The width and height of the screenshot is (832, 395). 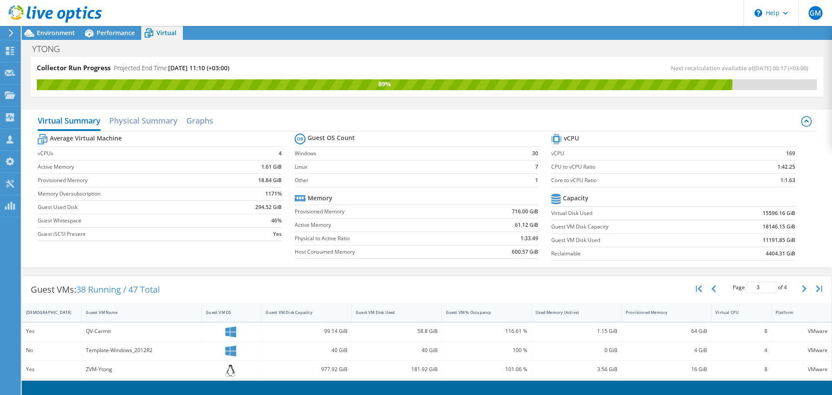 What do you see at coordinates (277, 221) in the screenshot?
I see `b: 46%` at bounding box center [277, 221].